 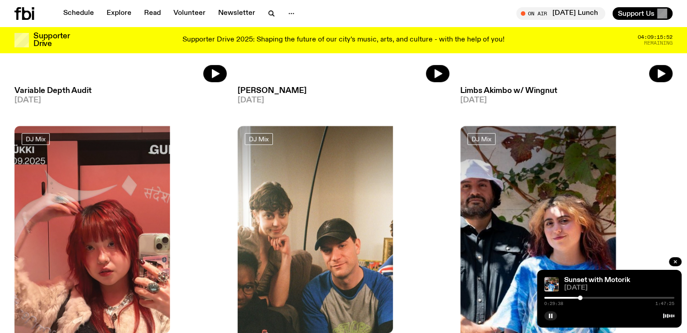 What do you see at coordinates (152, 14) in the screenshot?
I see `a: Read` at bounding box center [152, 14].